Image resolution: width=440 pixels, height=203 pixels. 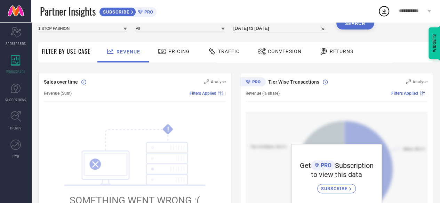 I want to click on span: Conversion, so click(x=284, y=51).